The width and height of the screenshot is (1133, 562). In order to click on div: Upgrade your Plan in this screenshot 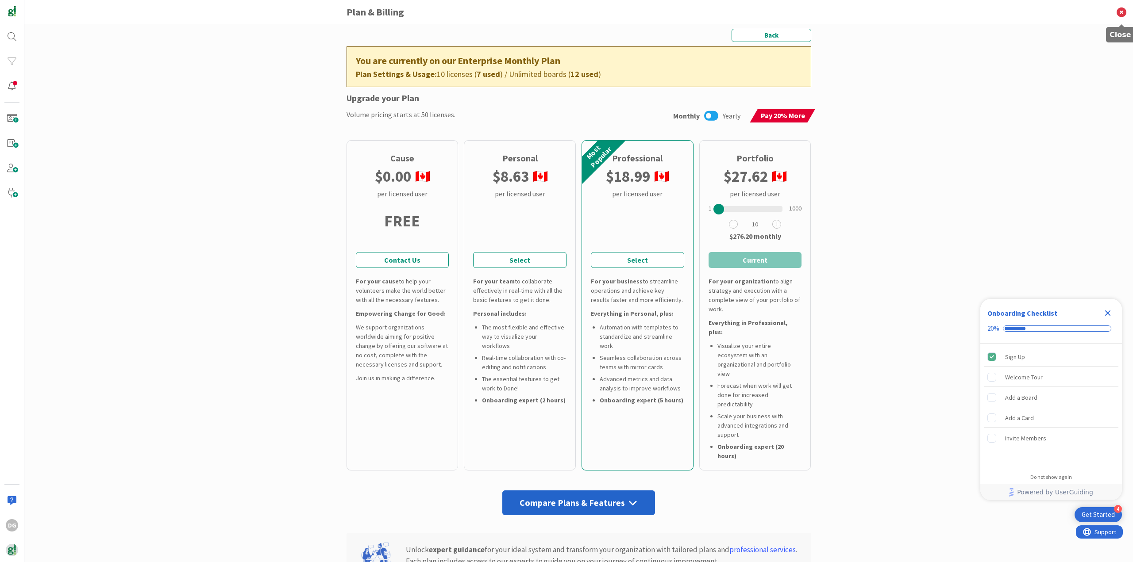, I will do `click(579, 98)`.